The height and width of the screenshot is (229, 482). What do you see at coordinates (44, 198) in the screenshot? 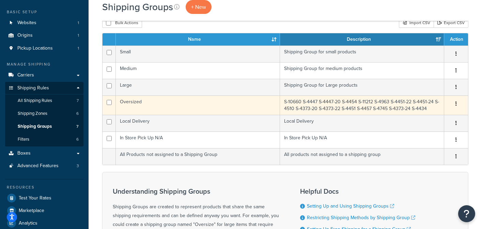
I see `li: Test Your Rates` at bounding box center [44, 198].